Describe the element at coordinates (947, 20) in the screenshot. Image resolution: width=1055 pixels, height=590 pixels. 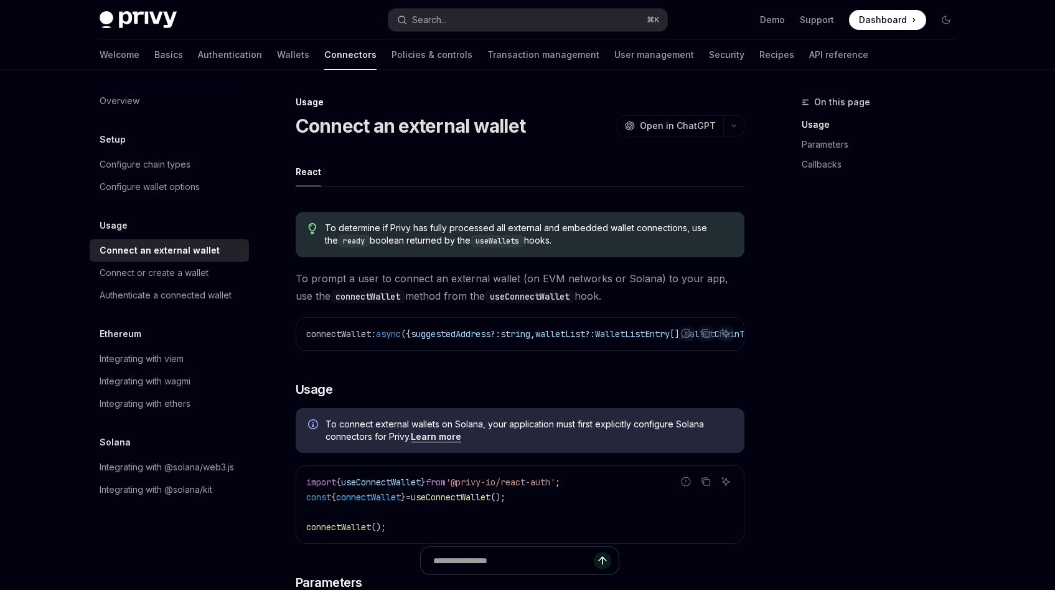
I see `button: Toggle dark mode` at that location.